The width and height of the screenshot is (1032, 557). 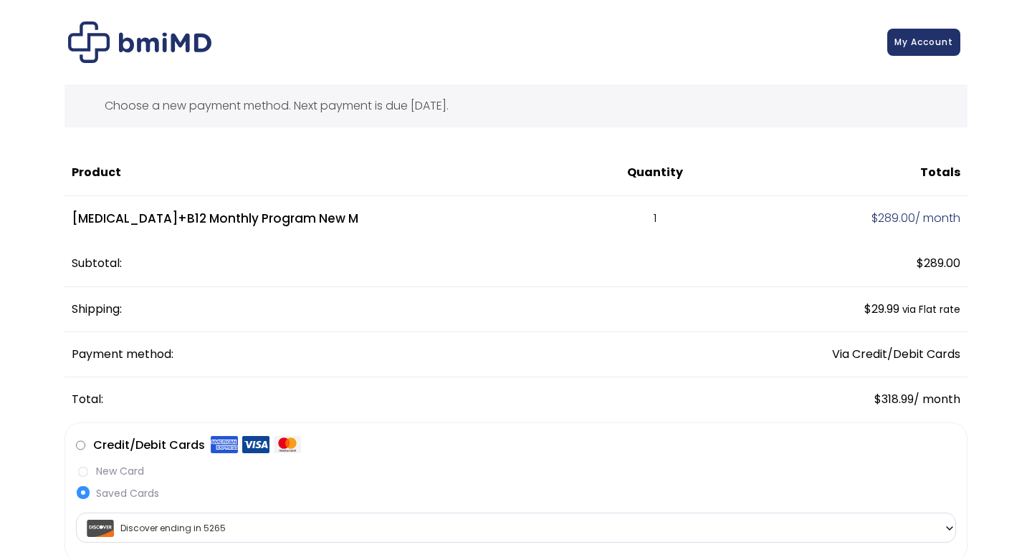 I want to click on th: Total:, so click(x=391, y=400).